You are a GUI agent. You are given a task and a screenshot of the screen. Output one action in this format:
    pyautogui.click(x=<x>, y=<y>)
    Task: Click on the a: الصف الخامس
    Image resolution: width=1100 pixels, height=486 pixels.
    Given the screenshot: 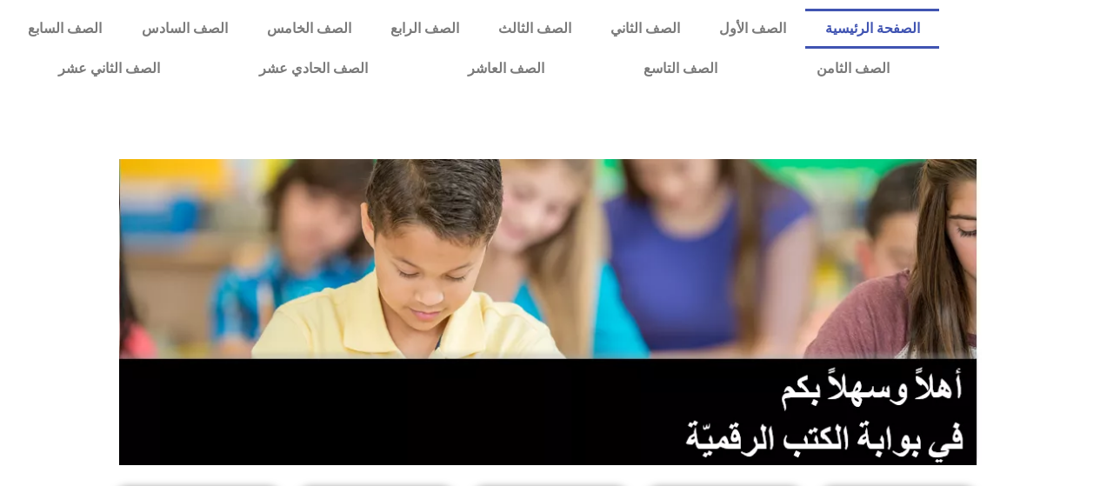 What is the action you would take?
    pyautogui.click(x=309, y=29)
    